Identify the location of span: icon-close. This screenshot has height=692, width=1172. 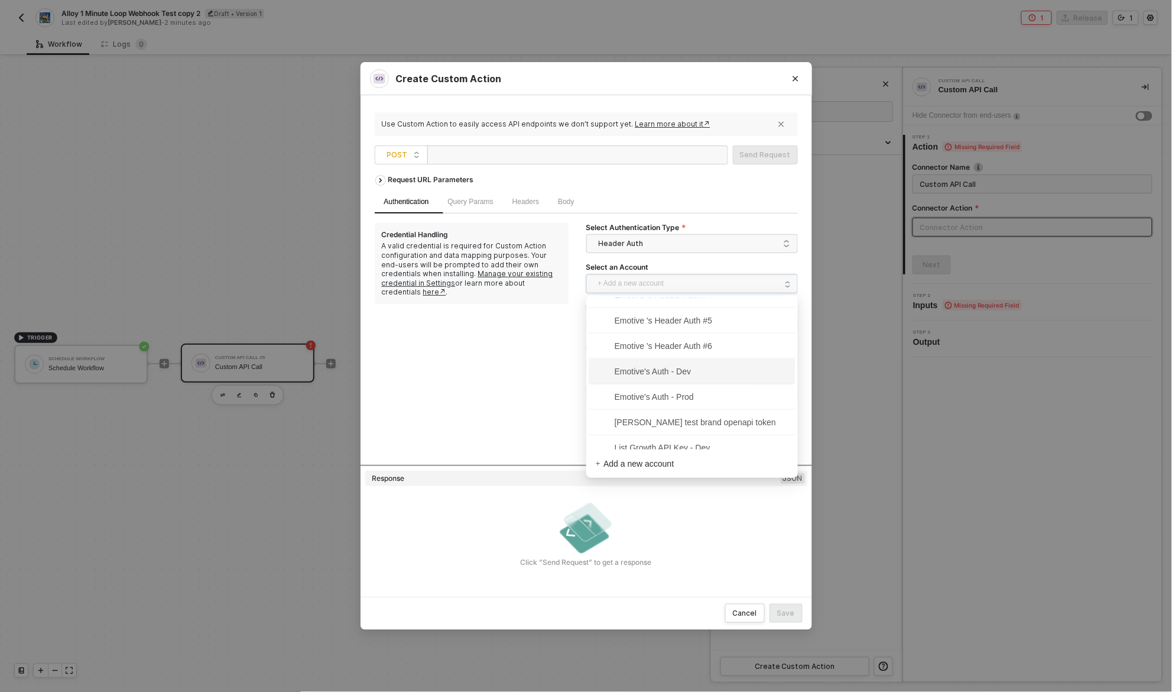
(781, 124).